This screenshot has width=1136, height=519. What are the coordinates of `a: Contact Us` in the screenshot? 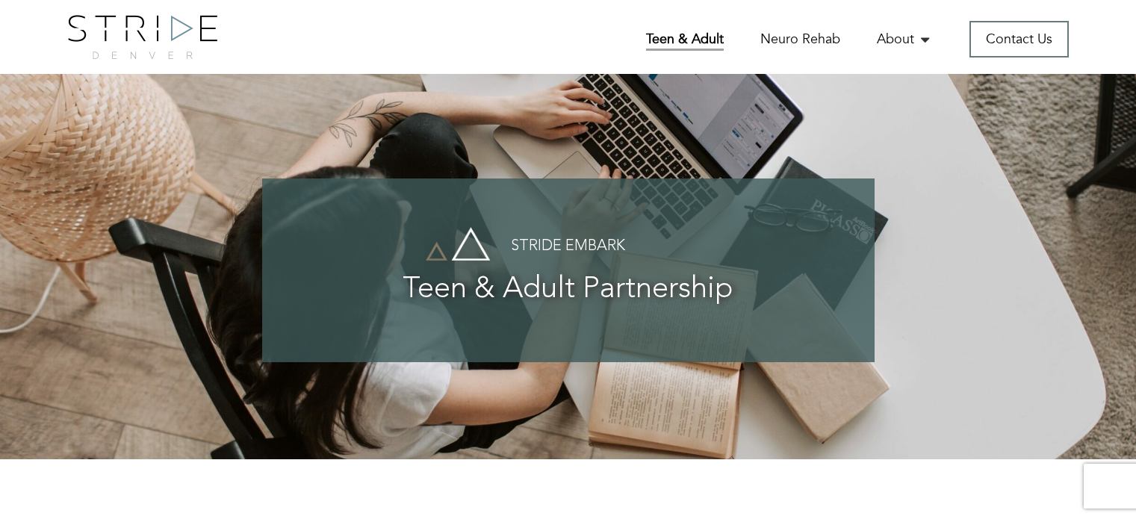 It's located at (1019, 39).